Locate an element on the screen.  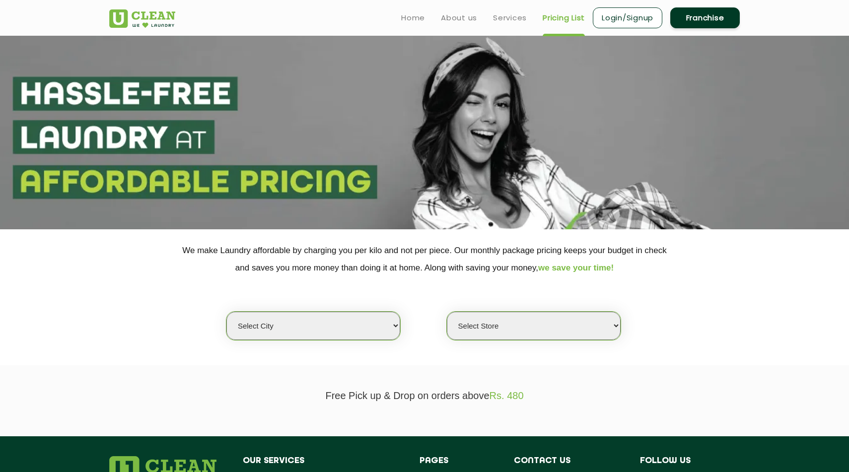
a: Login/Signup is located at coordinates (627, 18).